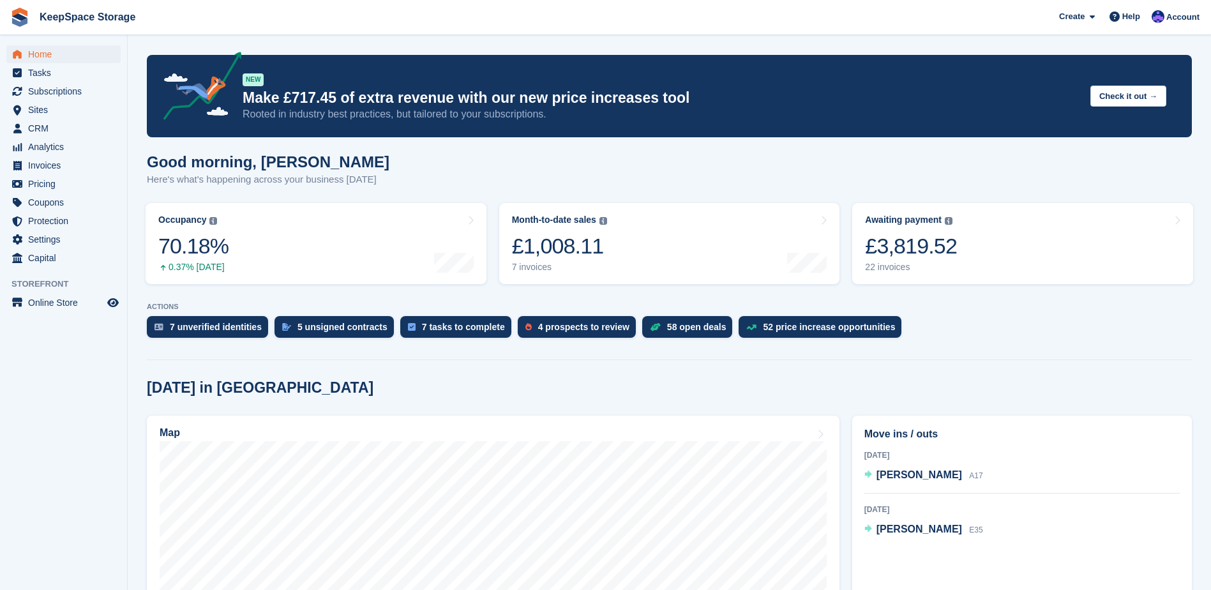  I want to click on span: Analytics, so click(66, 147).